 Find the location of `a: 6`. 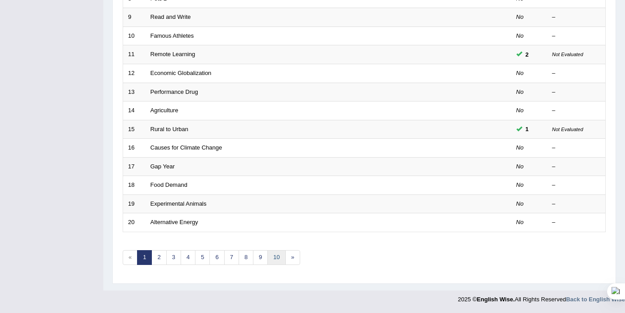

a: 6 is located at coordinates (216, 257).